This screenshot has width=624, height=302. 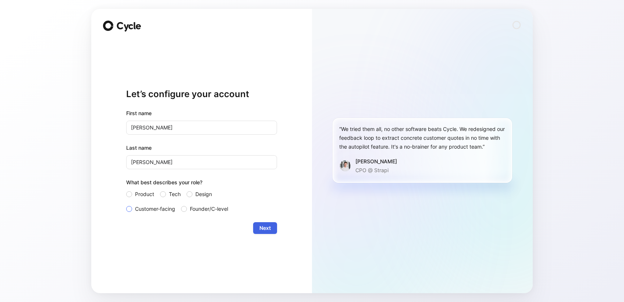 What do you see at coordinates (204, 194) in the screenshot?
I see `span: Design` at bounding box center [204, 194].